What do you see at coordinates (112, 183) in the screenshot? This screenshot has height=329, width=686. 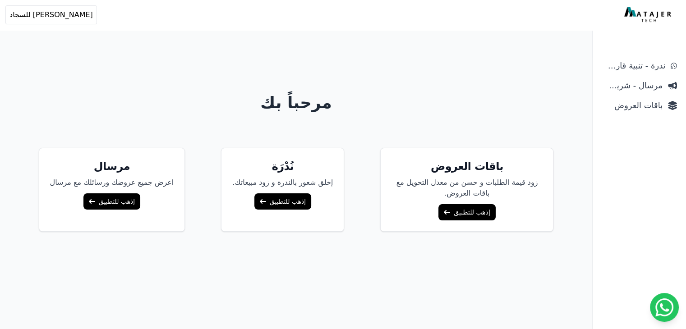 I see `p: اعرض جميع عروضك ورسائلك مع مرسال` at bounding box center [112, 183].